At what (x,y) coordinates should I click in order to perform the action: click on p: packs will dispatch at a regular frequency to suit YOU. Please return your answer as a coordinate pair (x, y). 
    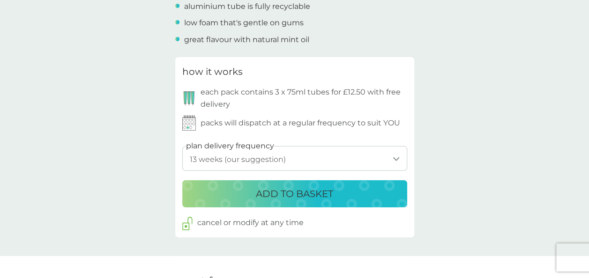
    Looking at the image, I should click on (301, 123).